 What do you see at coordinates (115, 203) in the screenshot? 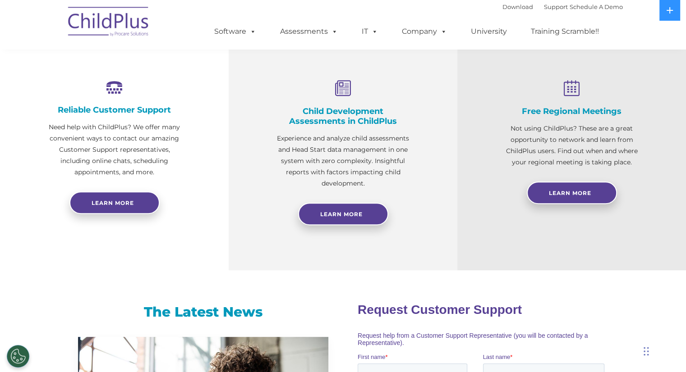
I see `a: Learn more` at bounding box center [115, 203].